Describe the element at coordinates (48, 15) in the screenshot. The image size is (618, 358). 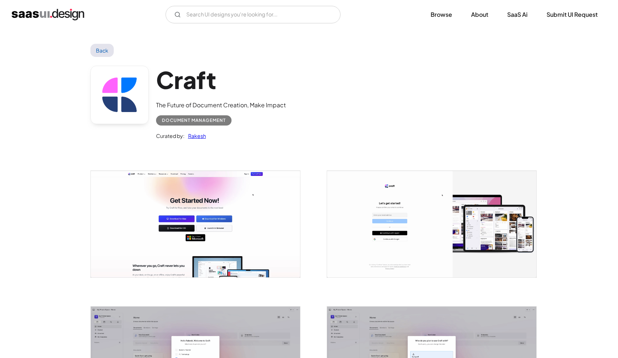
I see `a: home` at that location.